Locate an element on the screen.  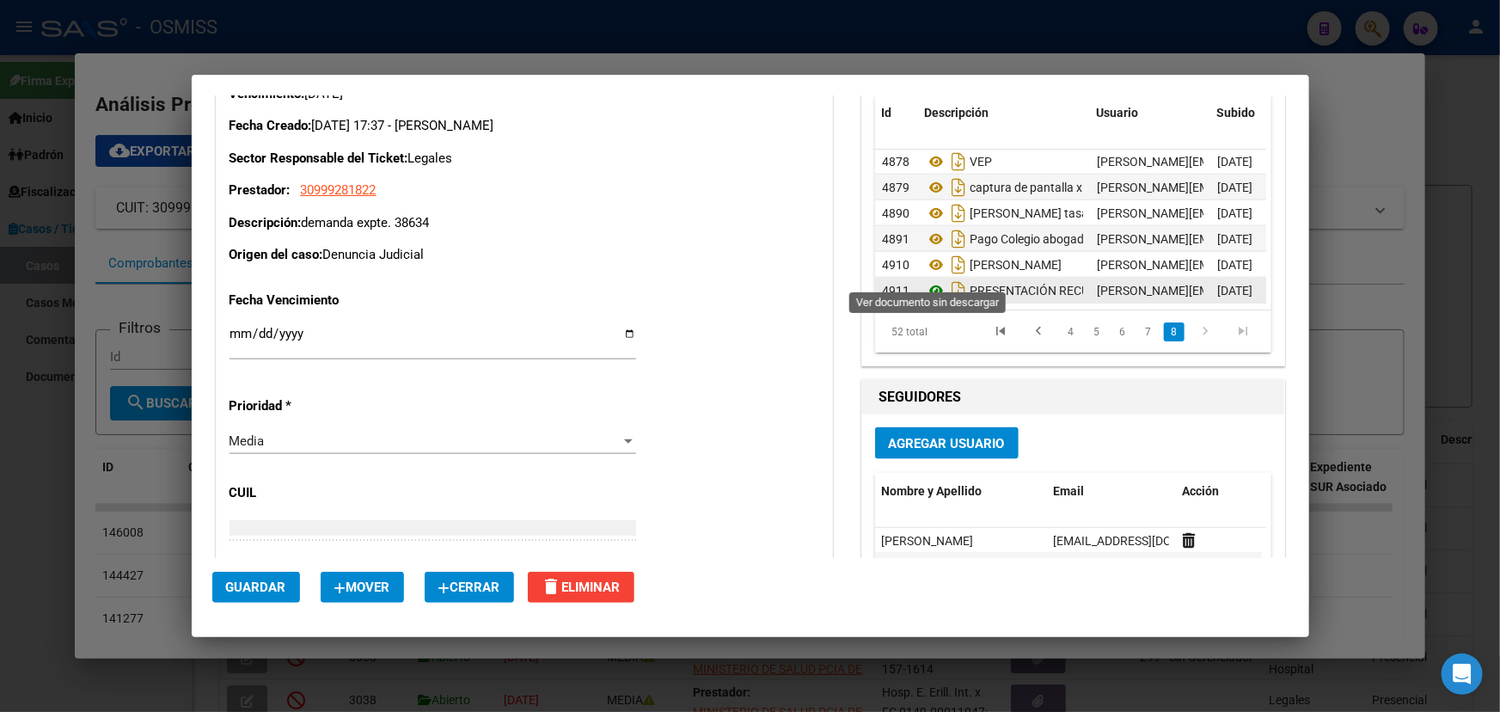
div: 52 total is located at coordinates (914, 332).